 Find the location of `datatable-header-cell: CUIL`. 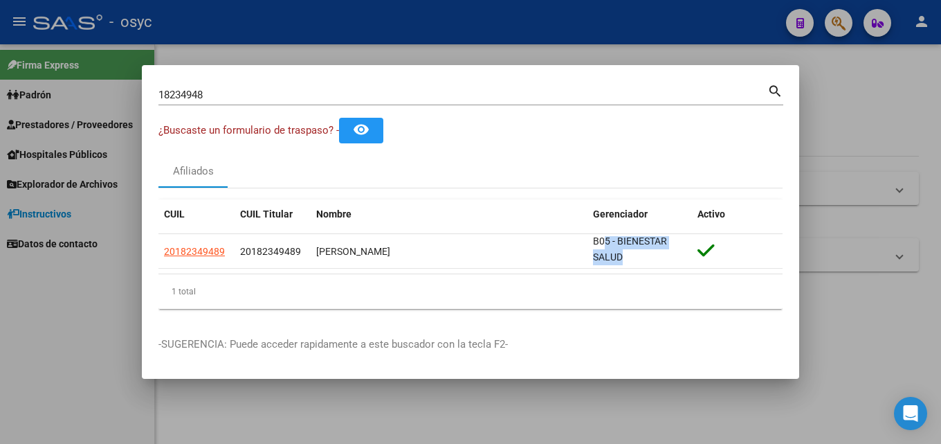

datatable-header-cell: CUIL is located at coordinates (197, 214).